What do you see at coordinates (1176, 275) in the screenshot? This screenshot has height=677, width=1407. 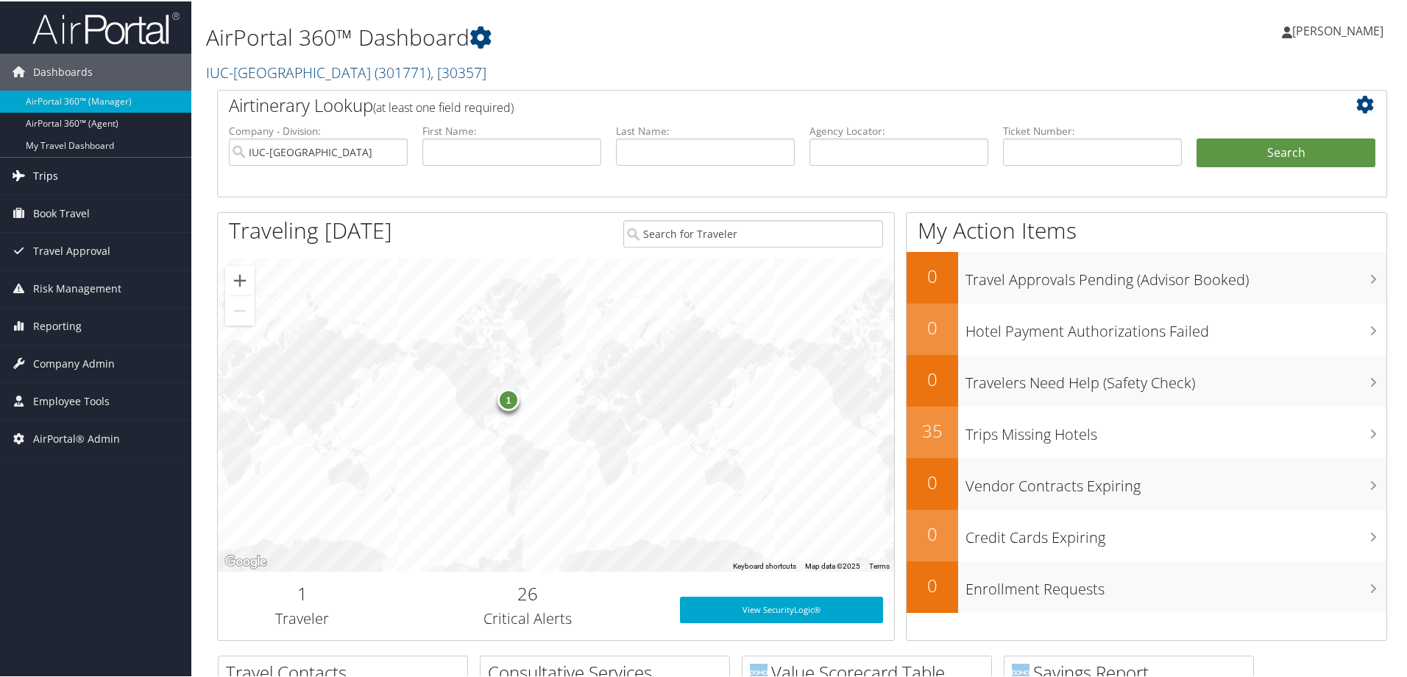 I see `h3: Travel Approvals Pending (Advisor Booked)` at bounding box center [1176, 275].